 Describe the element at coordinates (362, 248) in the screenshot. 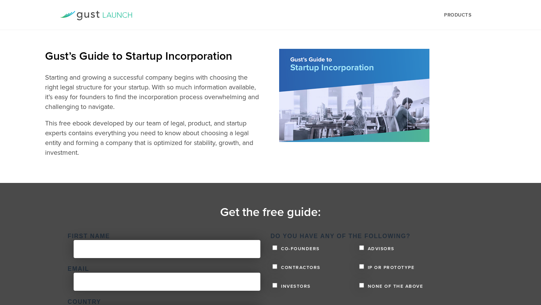

I see `input: Advisors` at that location.